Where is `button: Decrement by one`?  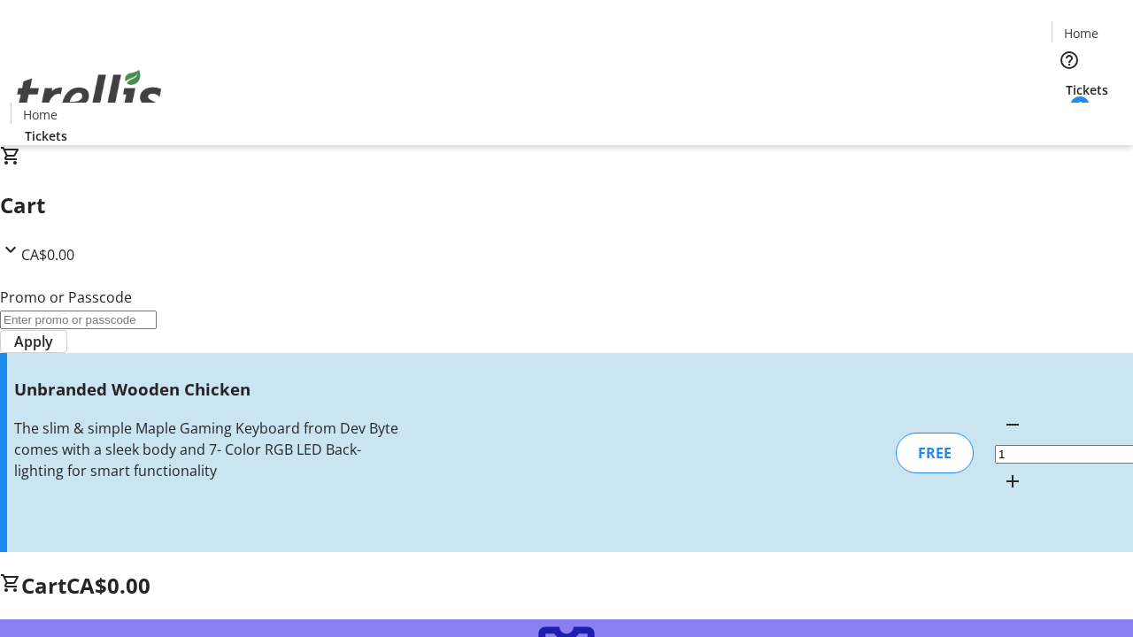 button: Decrement by one is located at coordinates (1012, 425).